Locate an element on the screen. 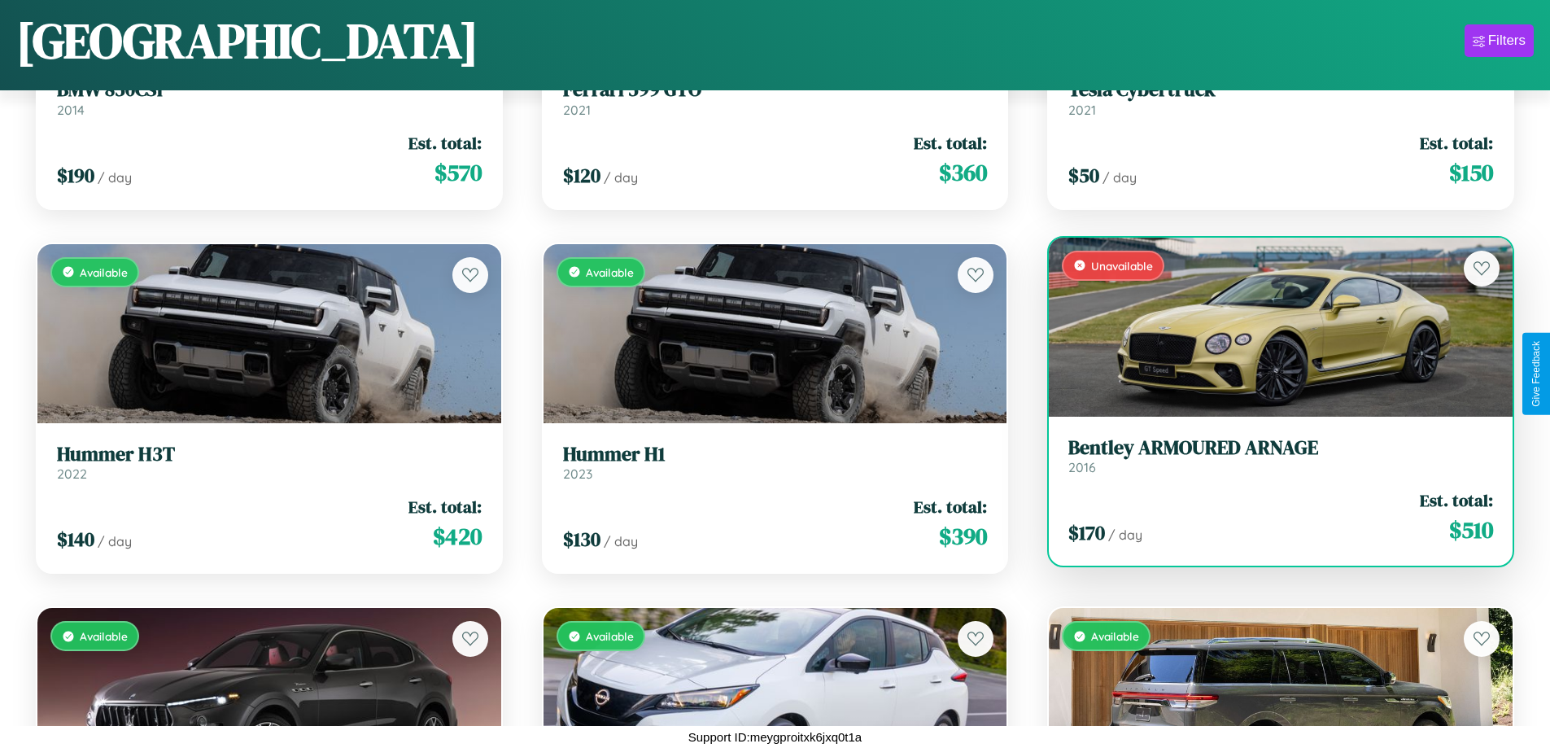 The width and height of the screenshot is (1550, 748). h3: BMW 850CSi is located at coordinates (269, 89).